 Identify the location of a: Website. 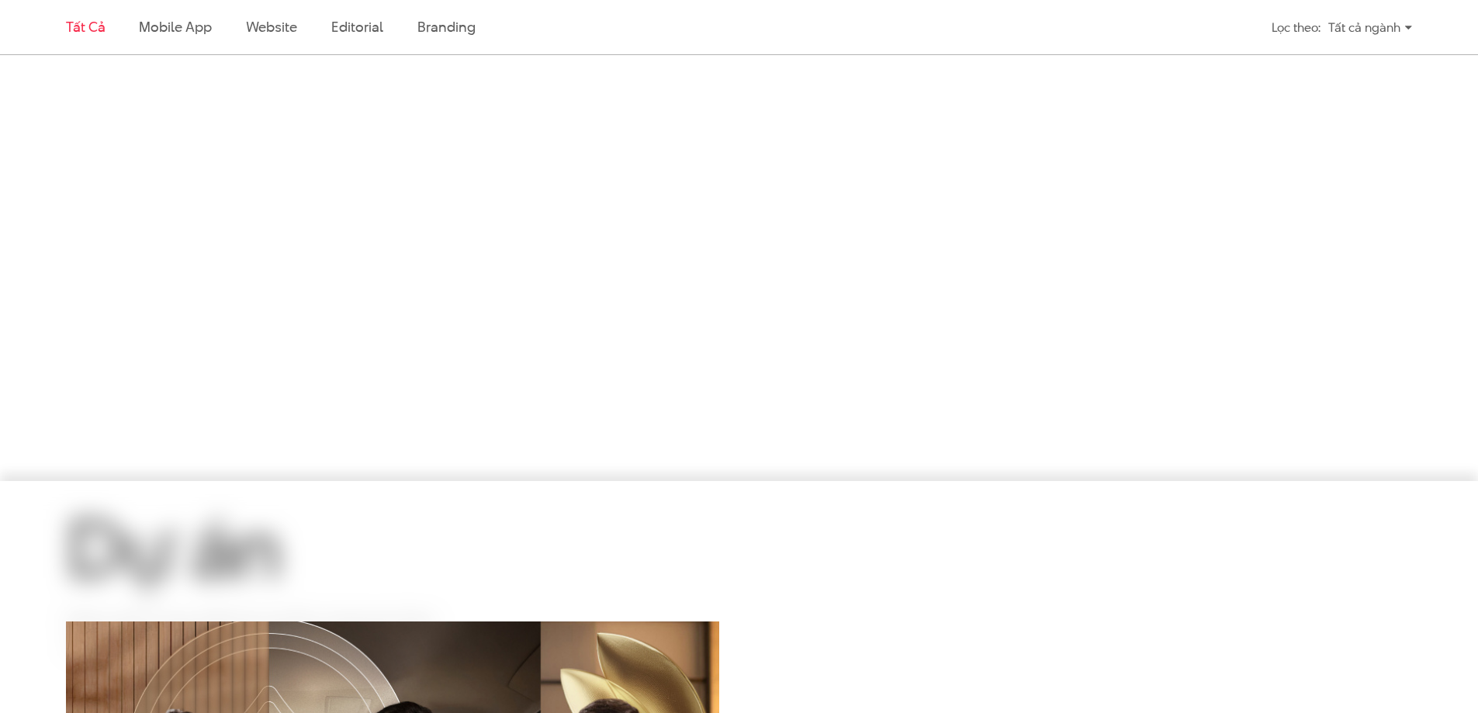
(272, 26).